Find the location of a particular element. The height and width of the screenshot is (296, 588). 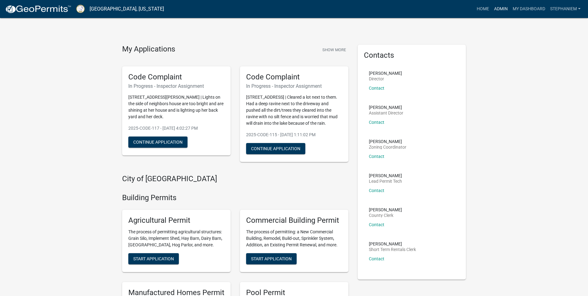

h5: Commercial Building Permit is located at coordinates (294, 220).